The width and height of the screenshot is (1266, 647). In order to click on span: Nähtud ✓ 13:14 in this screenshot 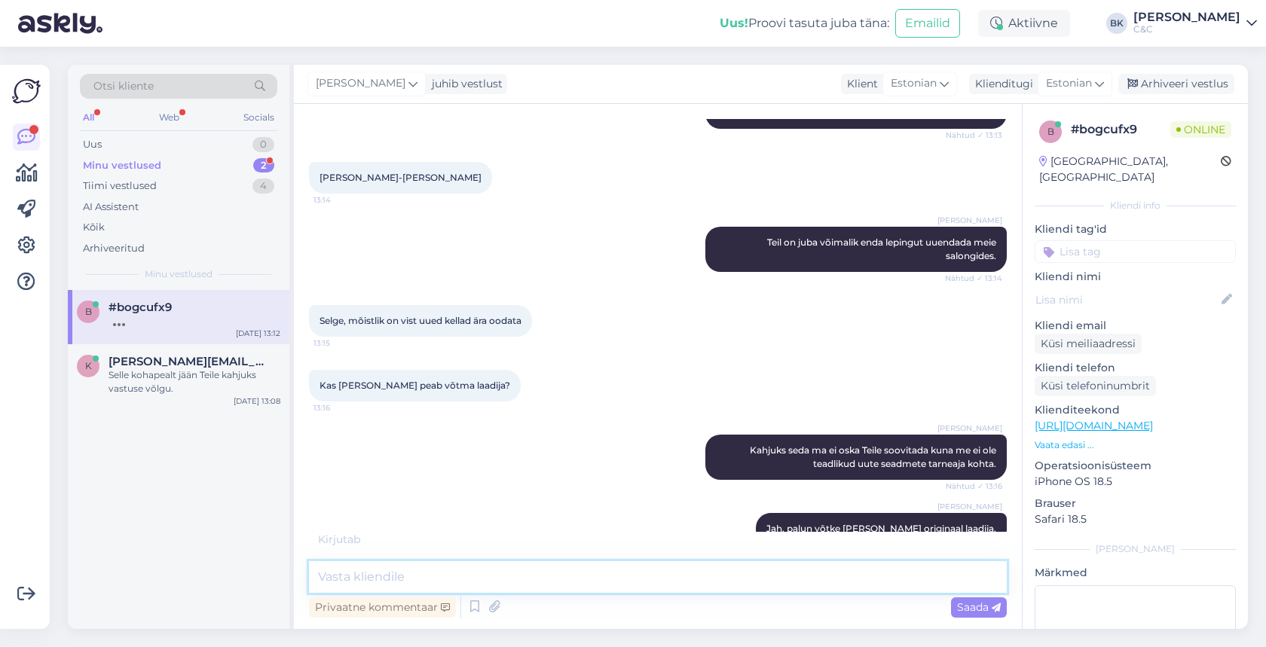, I will do `click(973, 278)`.